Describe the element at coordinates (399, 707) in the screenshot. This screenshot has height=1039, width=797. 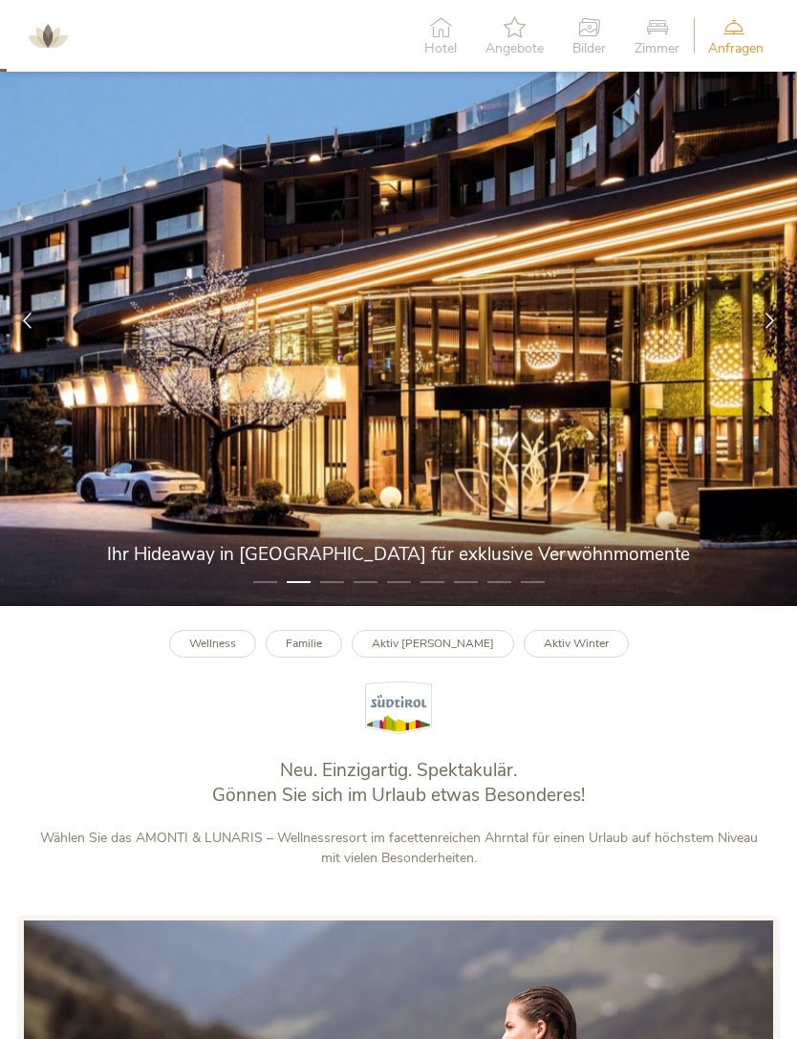
I see `img: Südtirol` at that location.